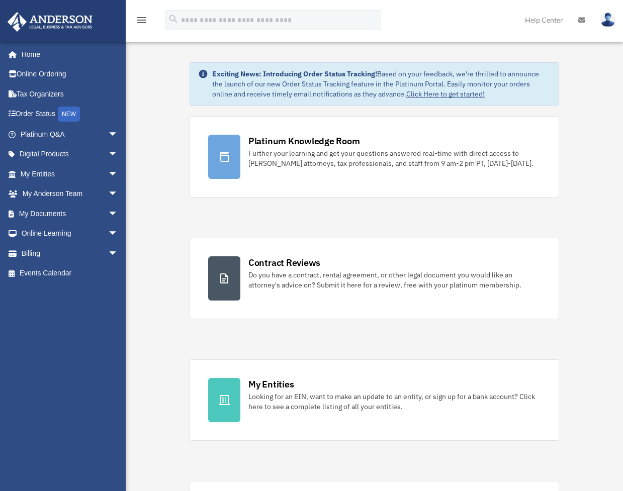 The image size is (623, 491). What do you see at coordinates (445, 94) in the screenshot?
I see `a: Click Here to get started!` at bounding box center [445, 94].